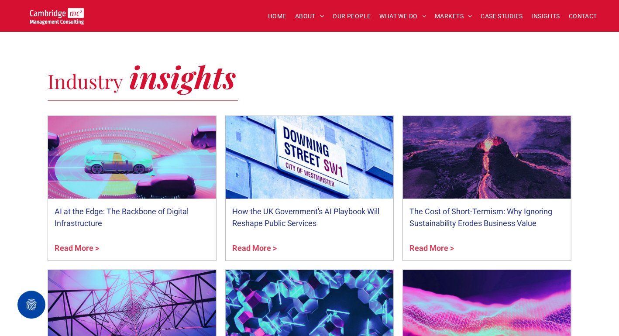  Describe the element at coordinates (403, 16) in the screenshot. I see `a: WHAT WE DO` at that location.